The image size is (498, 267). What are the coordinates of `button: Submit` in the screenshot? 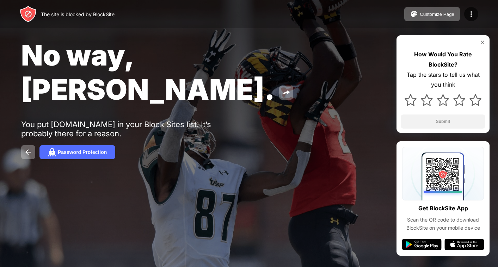 It's located at (443, 122).